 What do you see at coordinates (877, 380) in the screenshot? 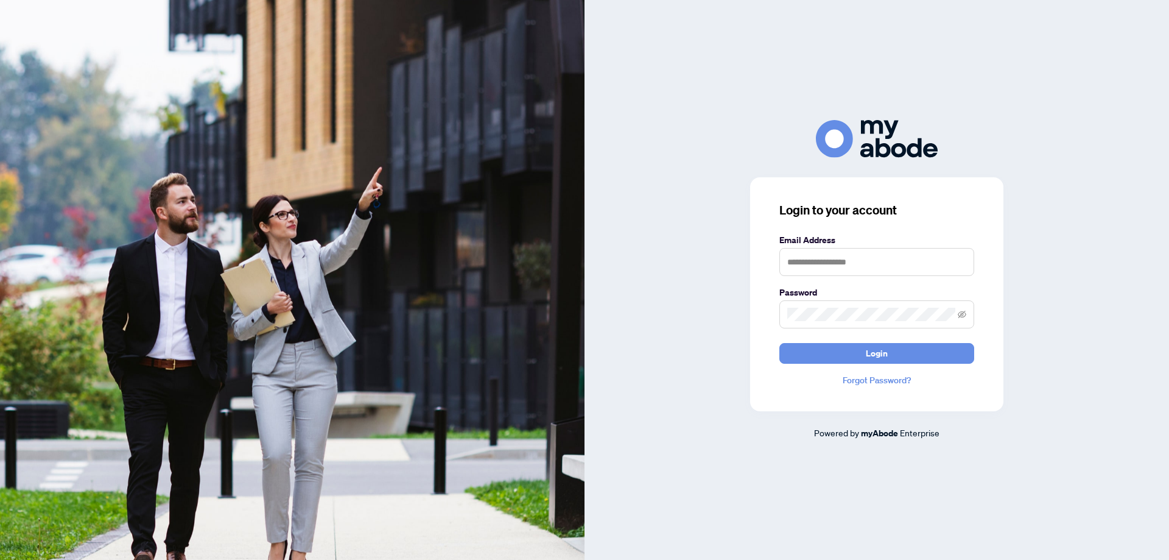
I see `a: Forgot Password?` at bounding box center [877, 380].